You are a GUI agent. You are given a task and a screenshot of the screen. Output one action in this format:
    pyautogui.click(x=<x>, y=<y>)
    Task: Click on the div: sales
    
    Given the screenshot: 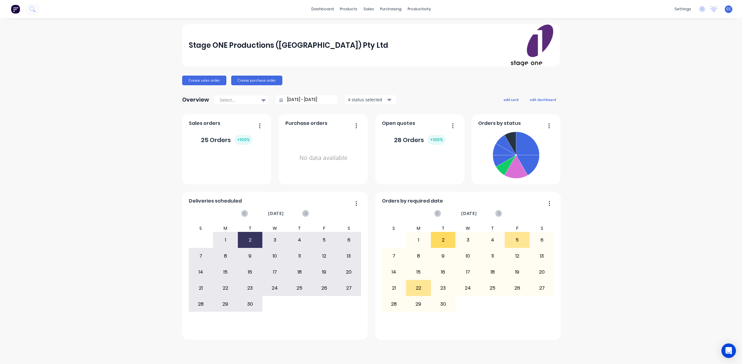 What is the action you would take?
    pyautogui.click(x=369, y=9)
    